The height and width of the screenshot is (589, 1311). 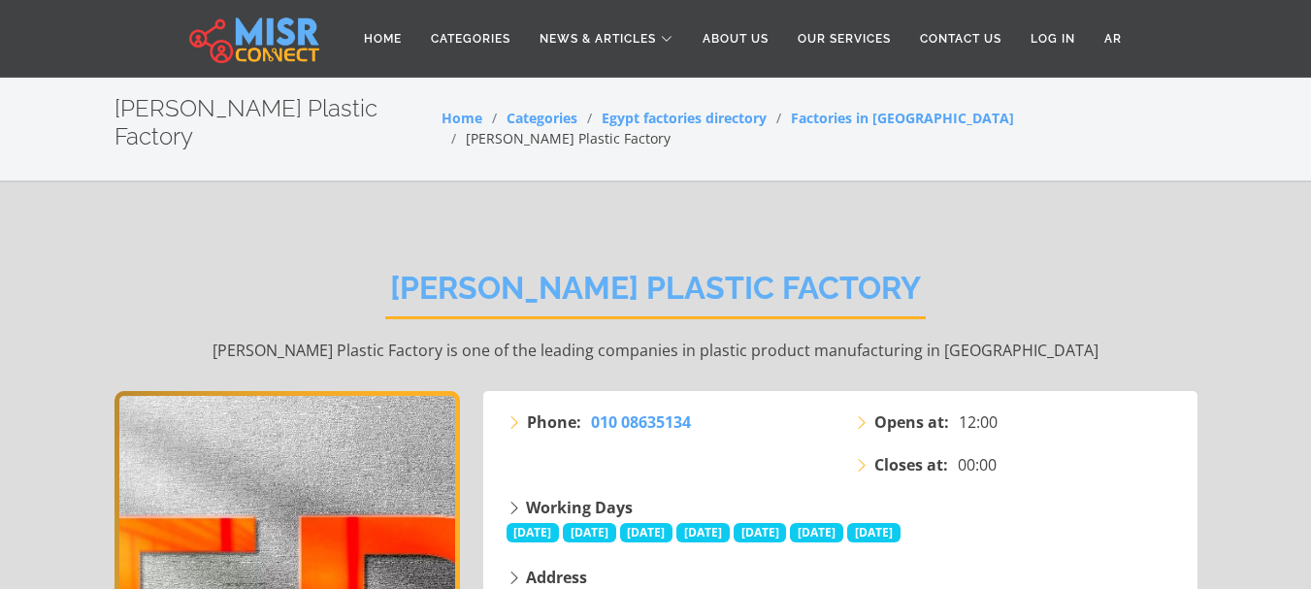 I want to click on span: 00:00, so click(x=977, y=465).